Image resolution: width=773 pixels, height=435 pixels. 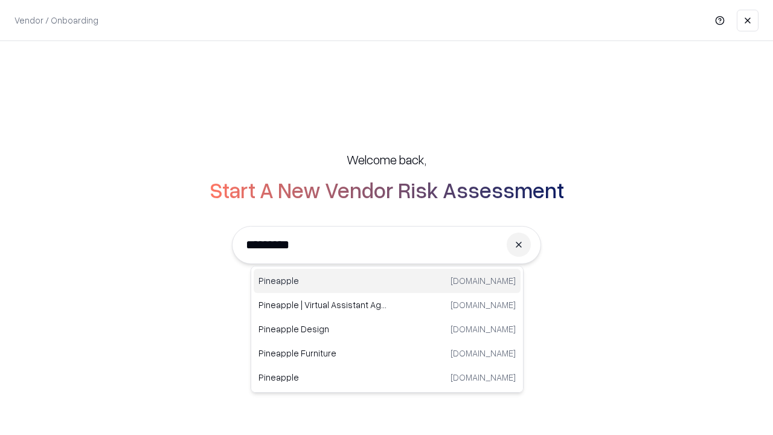 What do you see at coordinates (322, 304) in the screenshot?
I see `p: Pineapple | Virtual Assistant Agency` at bounding box center [322, 304].